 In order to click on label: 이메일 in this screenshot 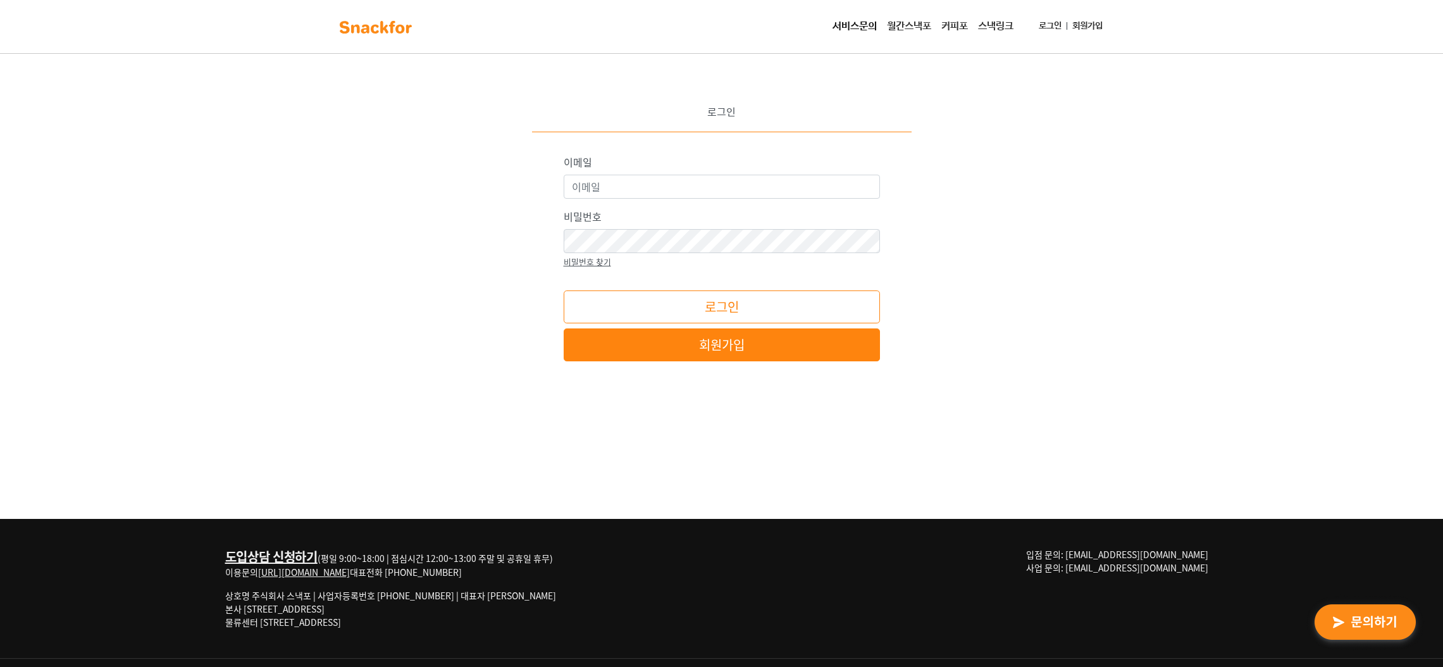, I will do `click(577, 162)`.